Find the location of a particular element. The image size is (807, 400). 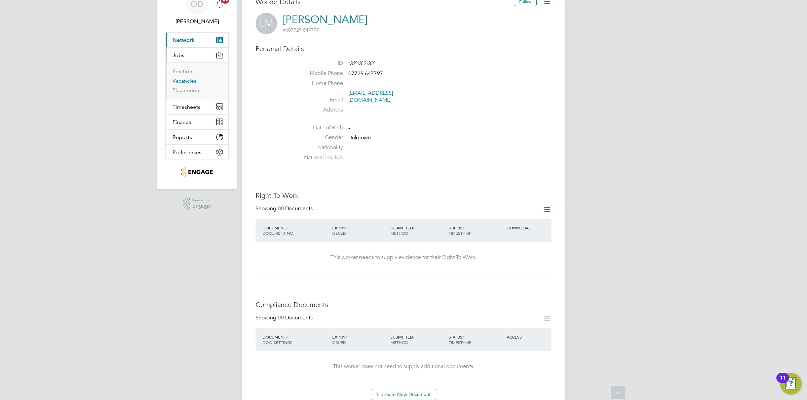

span: Powered by is located at coordinates (202, 200).